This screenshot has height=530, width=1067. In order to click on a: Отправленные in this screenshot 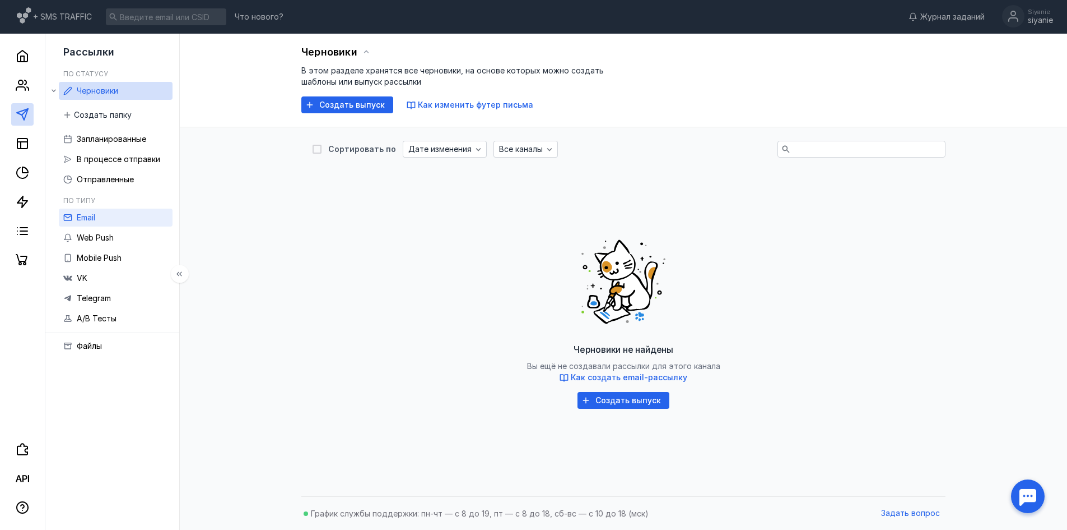, I will do `click(115, 179)`.